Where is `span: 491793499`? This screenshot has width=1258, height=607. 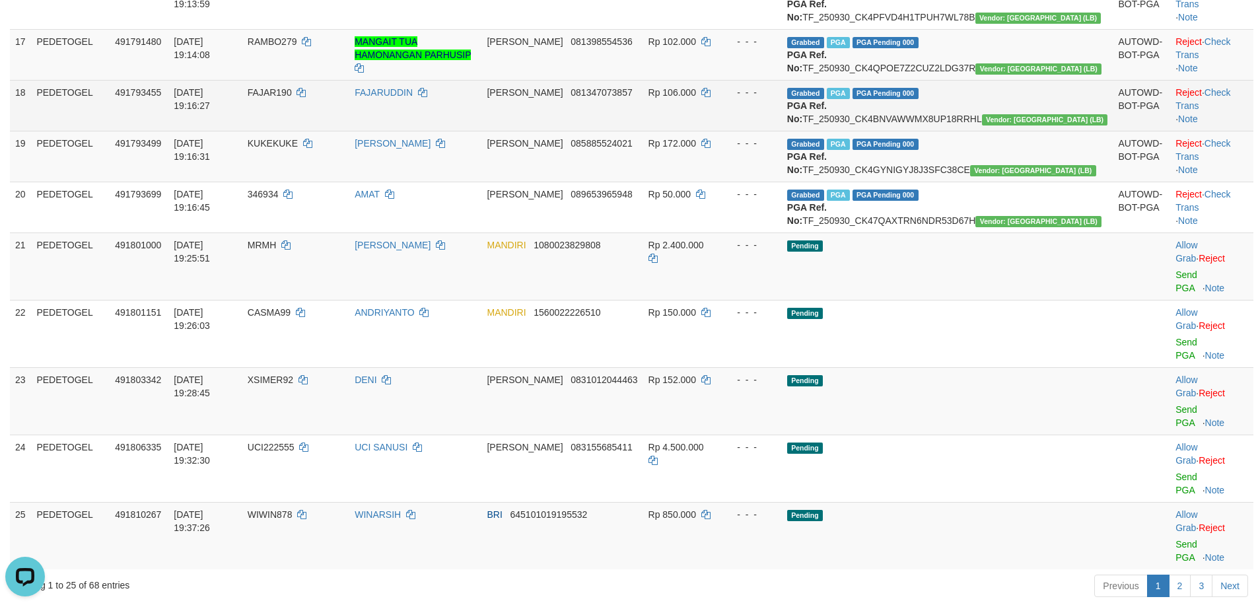
span: 491793499 is located at coordinates (138, 143).